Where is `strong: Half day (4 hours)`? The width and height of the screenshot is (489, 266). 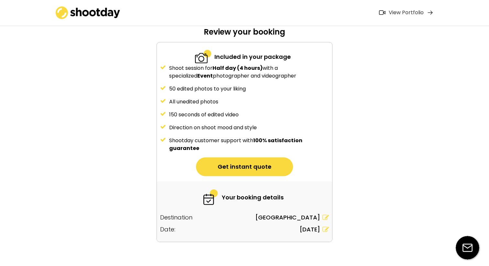
strong: Half day (4 hours) is located at coordinates (238, 68).